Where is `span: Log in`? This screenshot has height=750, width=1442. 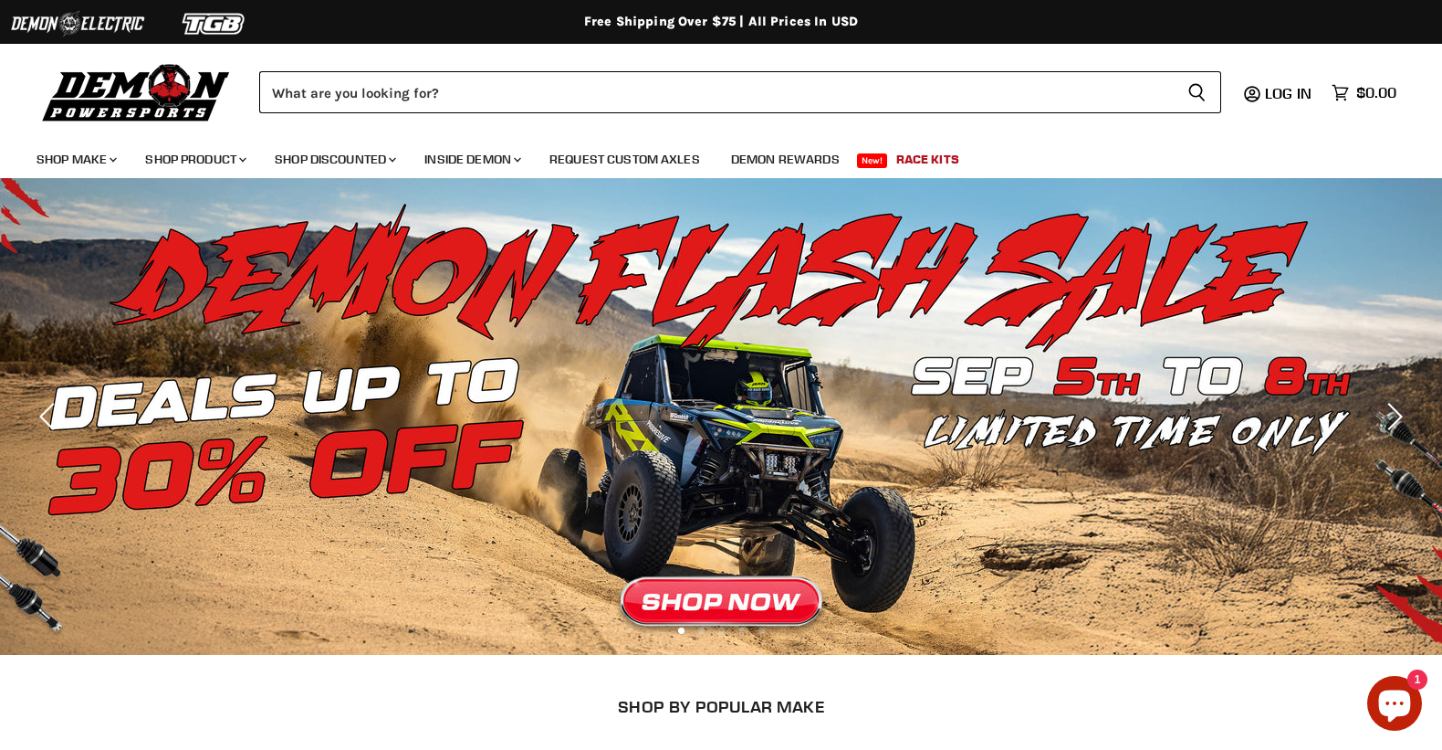 span: Log in is located at coordinates (1288, 93).